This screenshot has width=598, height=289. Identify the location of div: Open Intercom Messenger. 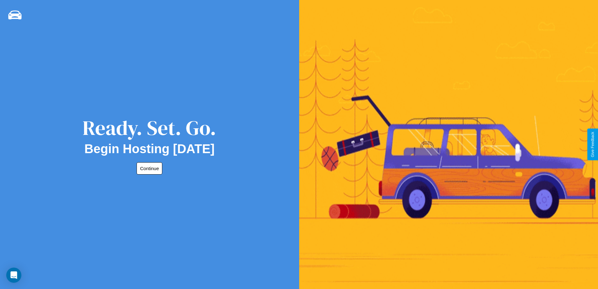
(14, 275).